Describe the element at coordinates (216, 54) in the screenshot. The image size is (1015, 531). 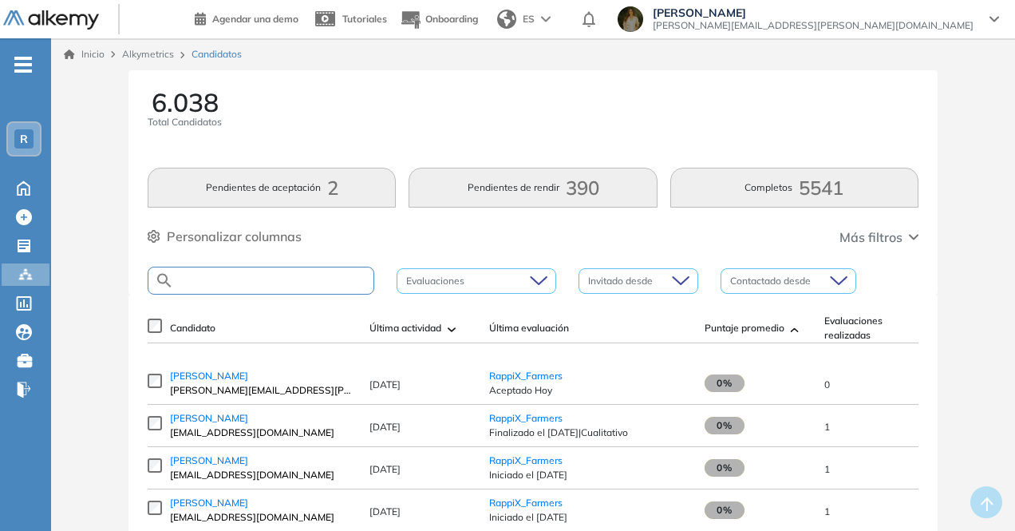
I see `span: Candidatos` at that location.